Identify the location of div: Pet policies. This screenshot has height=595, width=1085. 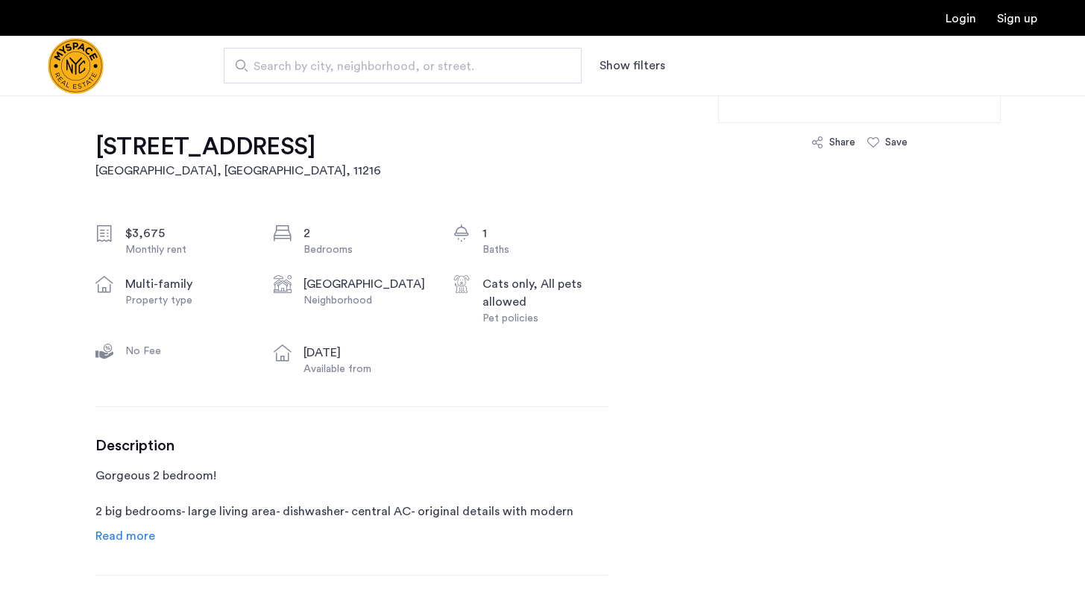
(545, 319).